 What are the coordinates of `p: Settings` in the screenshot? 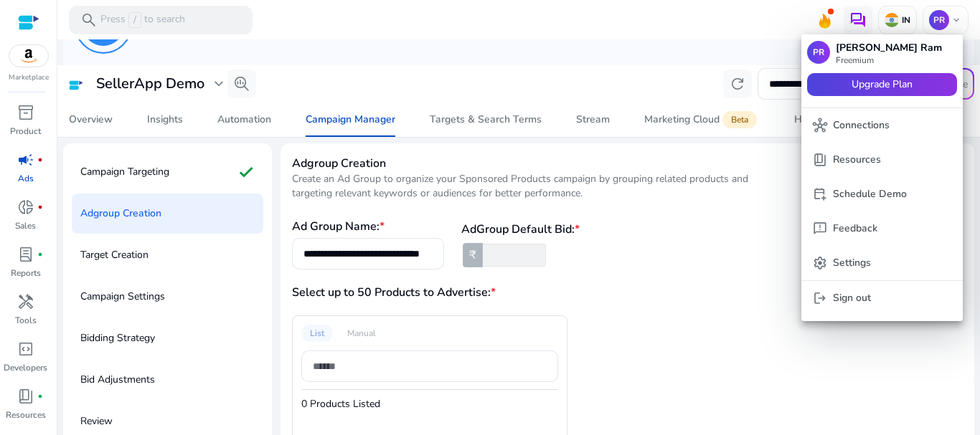 It's located at (851, 263).